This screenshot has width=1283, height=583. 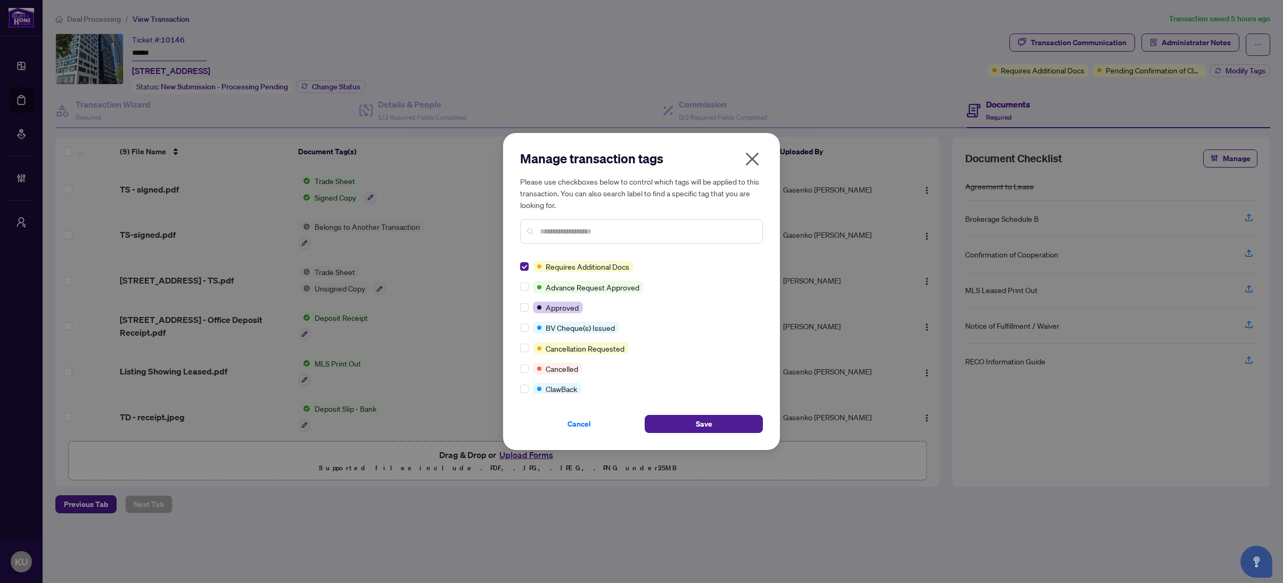 I want to click on span: BV Cheque(s) Issued, so click(x=580, y=328).